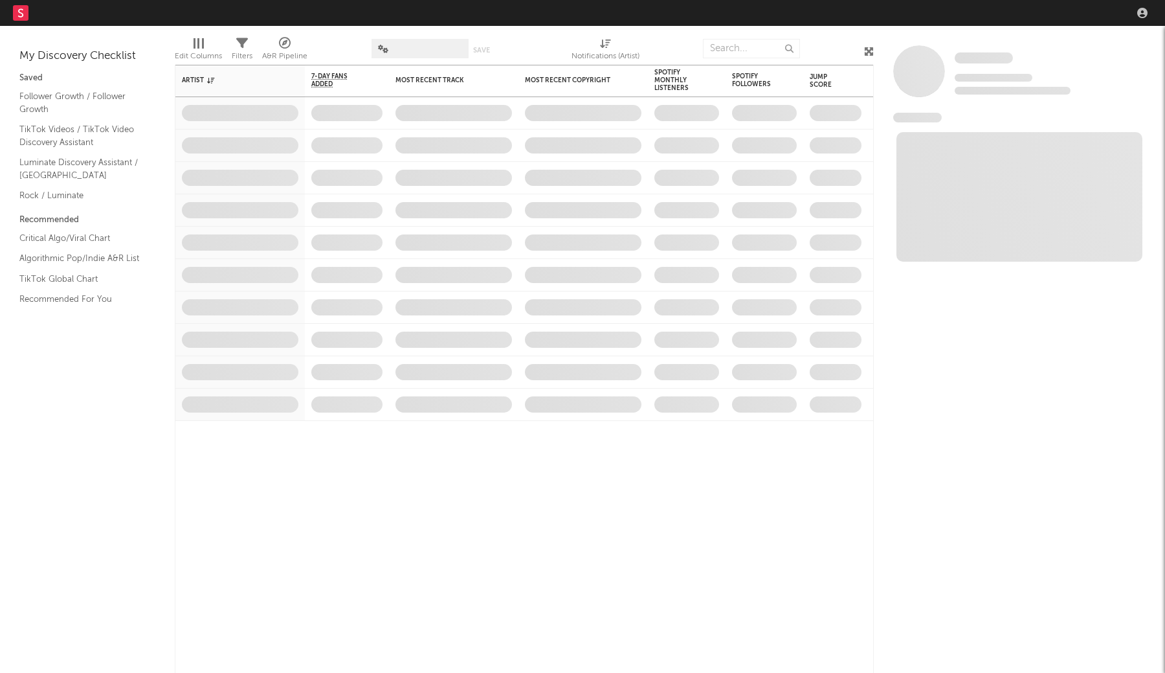 Image resolution: width=1165 pixels, height=673 pixels. Describe the element at coordinates (81, 279) in the screenshot. I see `a: TikTok Global Chart` at that location.